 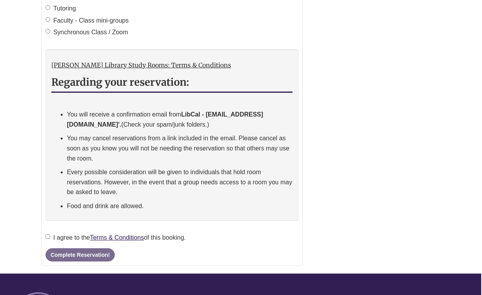 I want to click on label: Faculty - Class mini-groups, so click(x=87, y=21).